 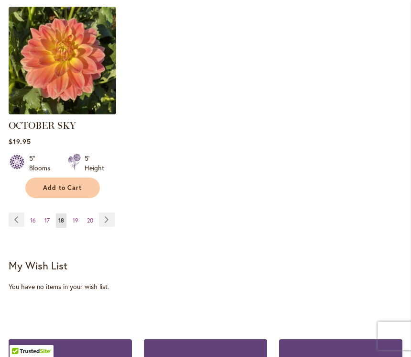 What do you see at coordinates (33, 220) in the screenshot?
I see `a: 16` at bounding box center [33, 220].